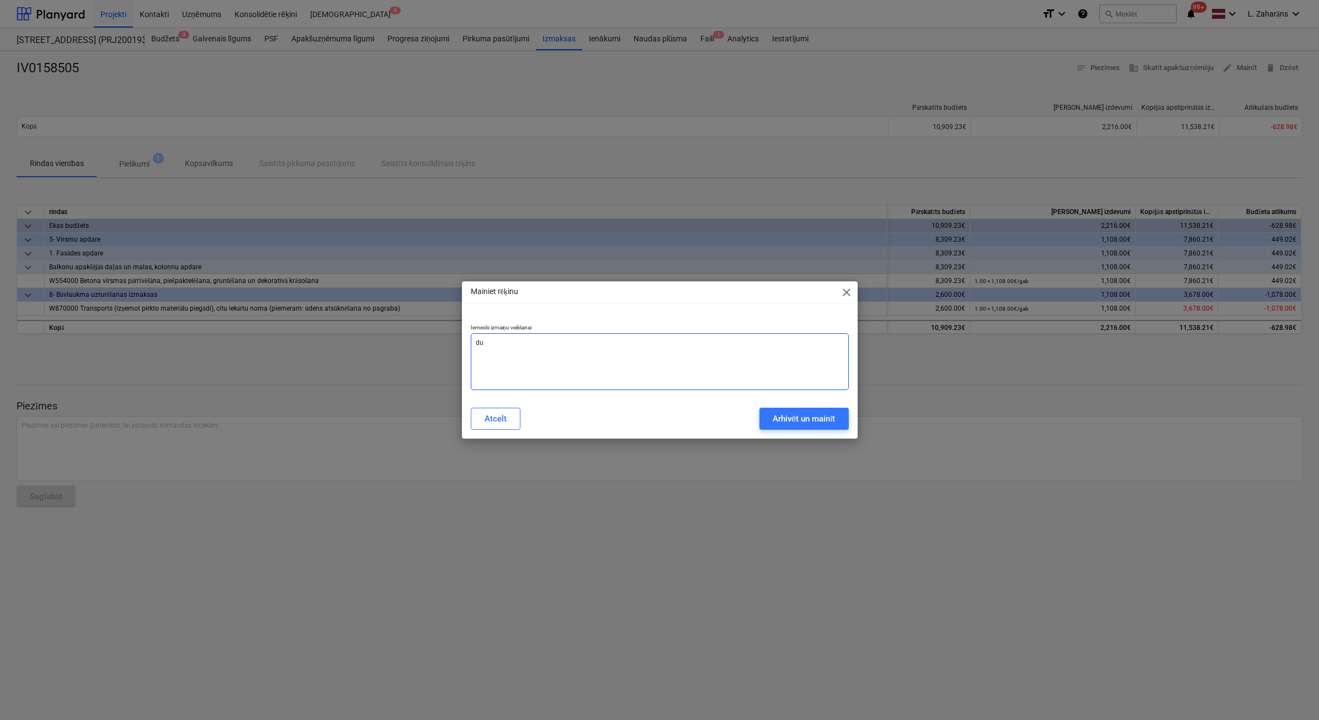  What do you see at coordinates (494, 291) in the screenshot?
I see `p: Mainiet rēķinu` at bounding box center [494, 291].